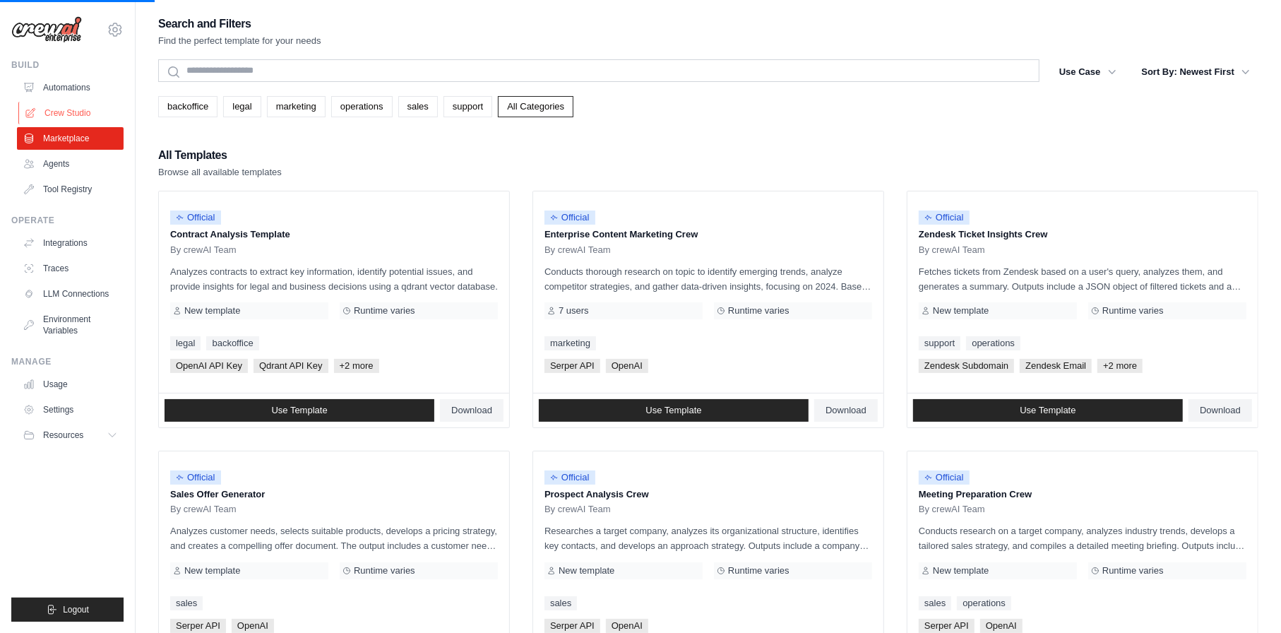 The image size is (1281, 633). Describe the element at coordinates (708, 494) in the screenshot. I see `p: Prospect Analysis Crew` at that location.